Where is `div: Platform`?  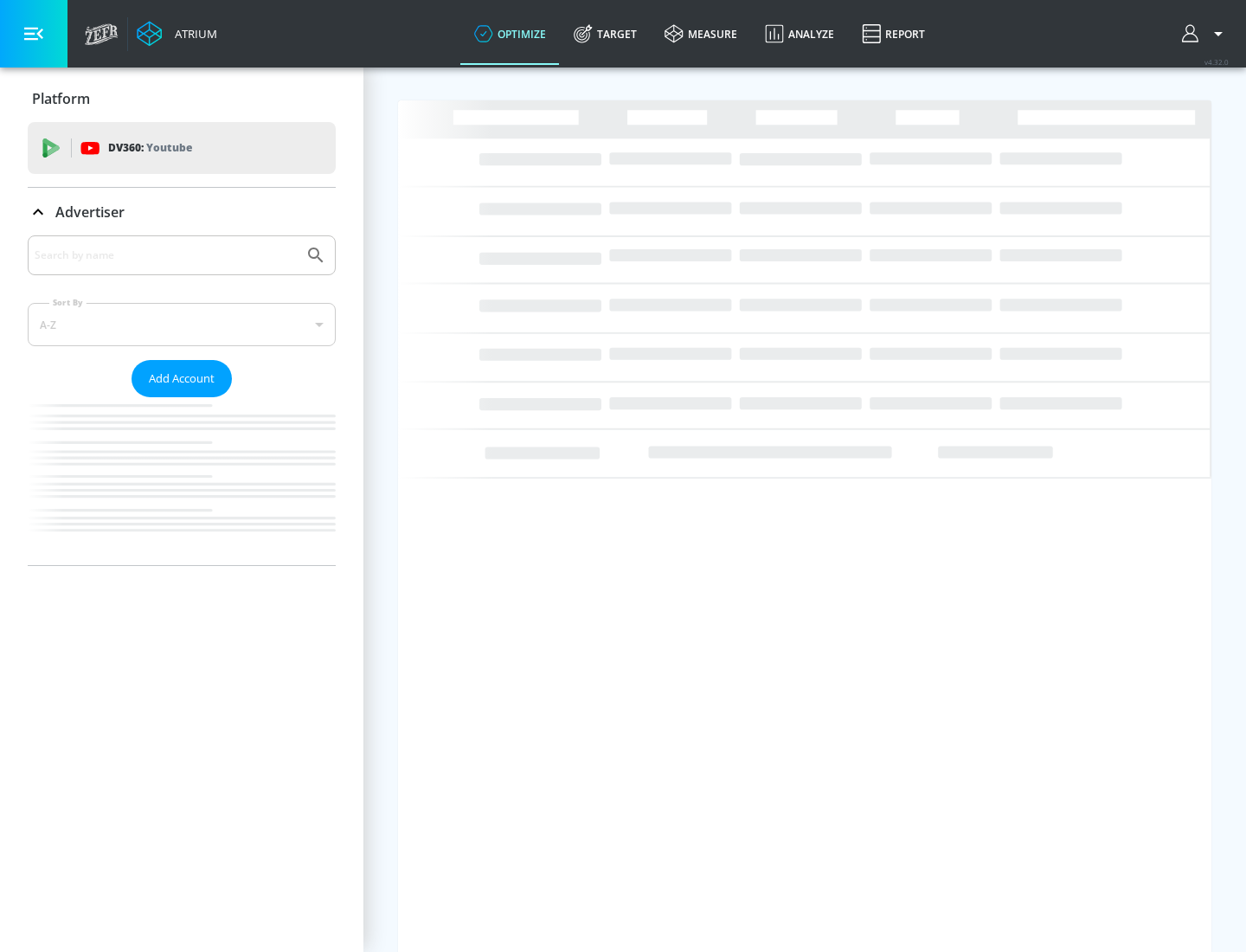 div: Platform is located at coordinates (182, 99).